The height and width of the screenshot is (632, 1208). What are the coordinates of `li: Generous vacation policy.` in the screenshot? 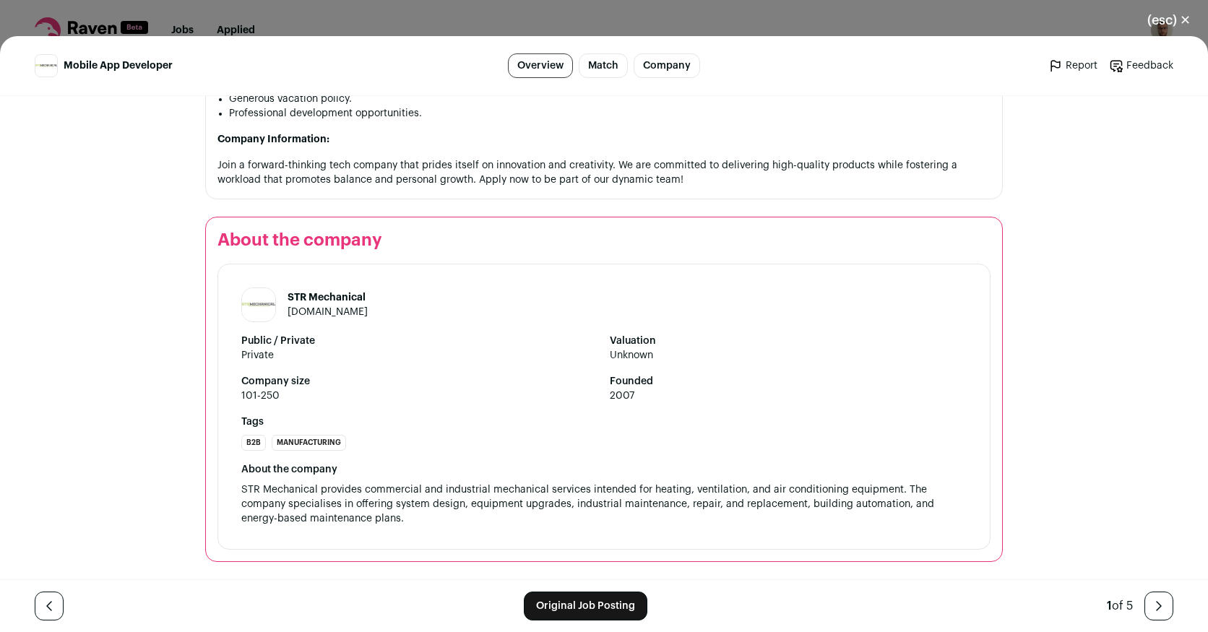 It's located at (610, 99).